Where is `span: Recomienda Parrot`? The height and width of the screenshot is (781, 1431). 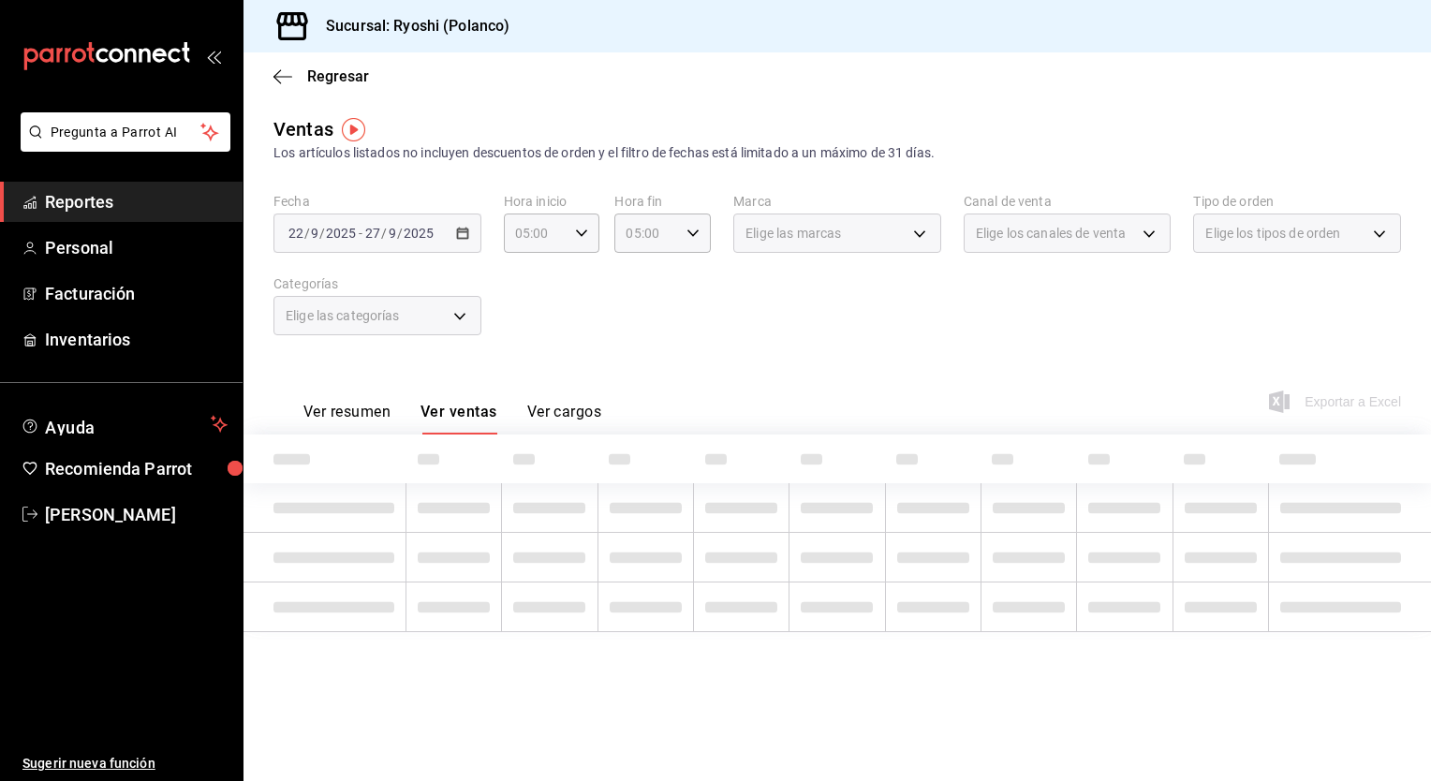
span: Recomienda Parrot is located at coordinates (136, 468).